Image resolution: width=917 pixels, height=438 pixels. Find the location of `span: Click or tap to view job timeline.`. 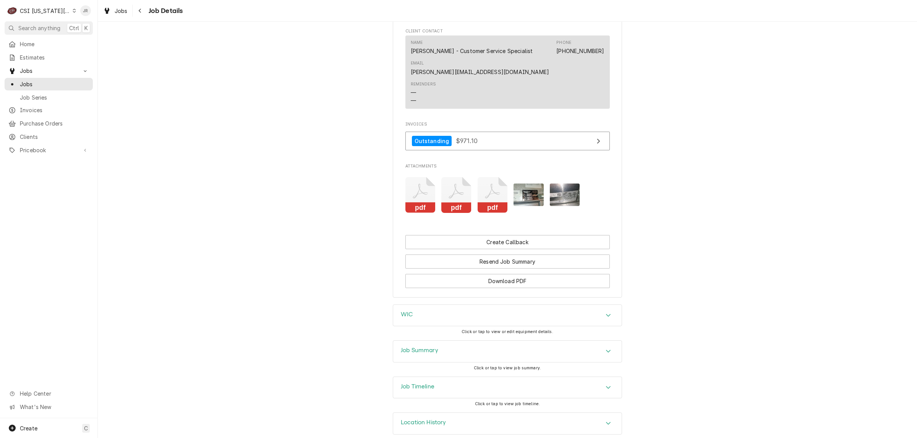

span: Click or tap to view job timeline. is located at coordinates (507, 404).